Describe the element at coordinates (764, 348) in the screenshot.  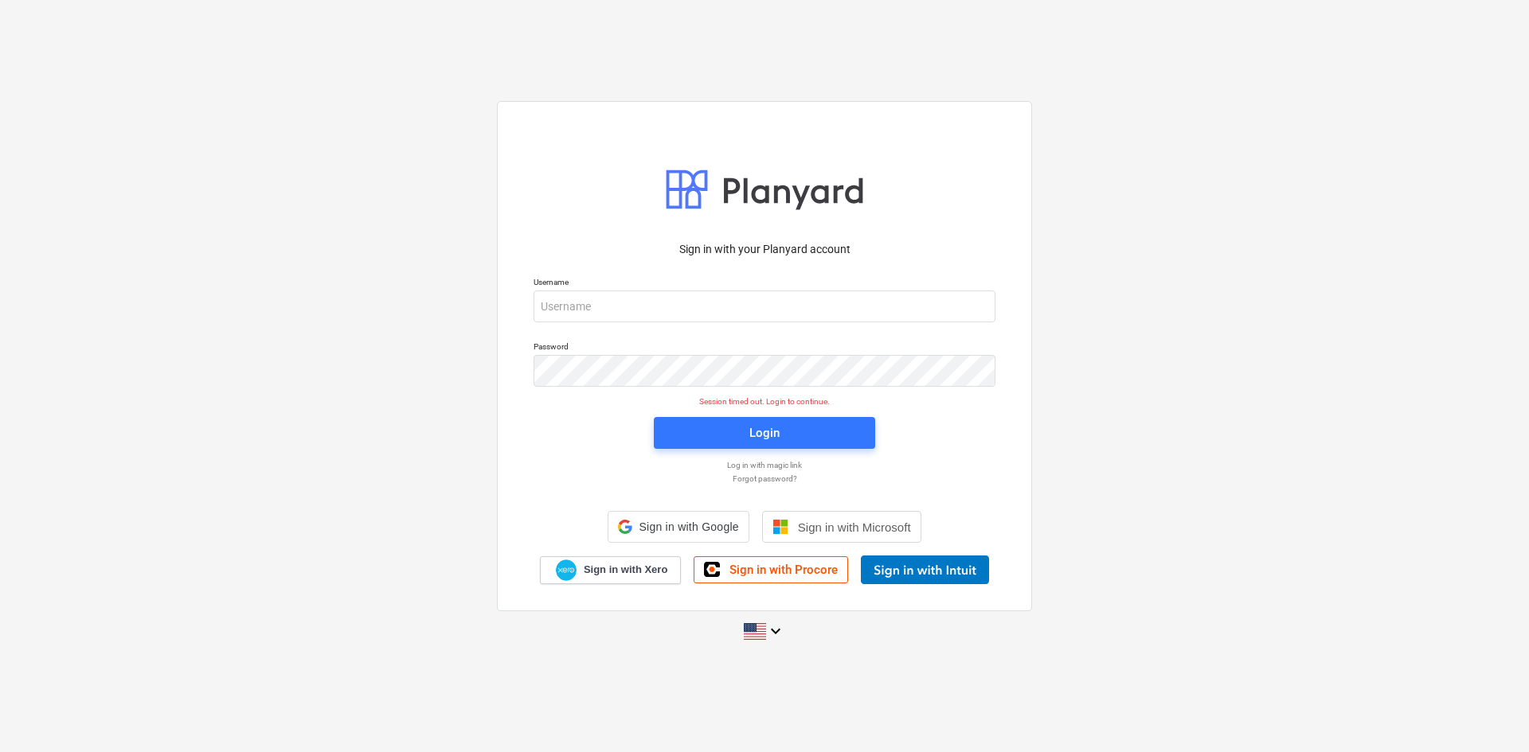
I see `p: Password` at that location.